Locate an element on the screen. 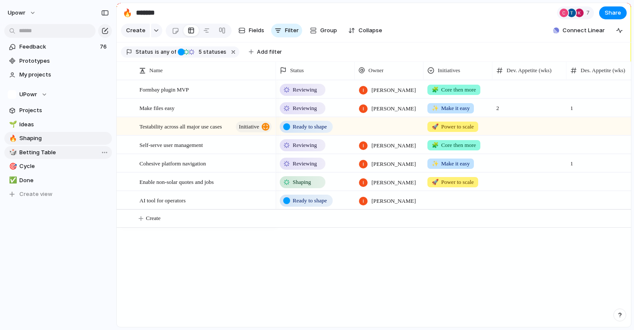 This screenshot has width=634, height=330. span: Des. Appetite (wks) is located at coordinates (603, 71).